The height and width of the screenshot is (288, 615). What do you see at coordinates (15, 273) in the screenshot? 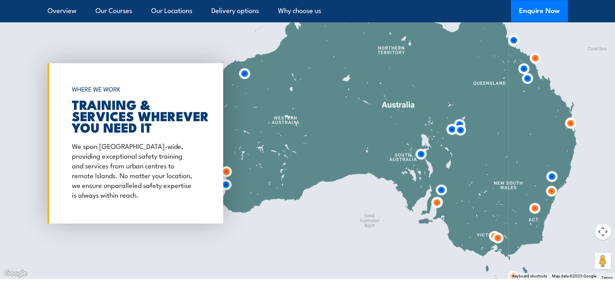
I see `a: Open this area in Google Maps (opens a new window)` at bounding box center [15, 273].